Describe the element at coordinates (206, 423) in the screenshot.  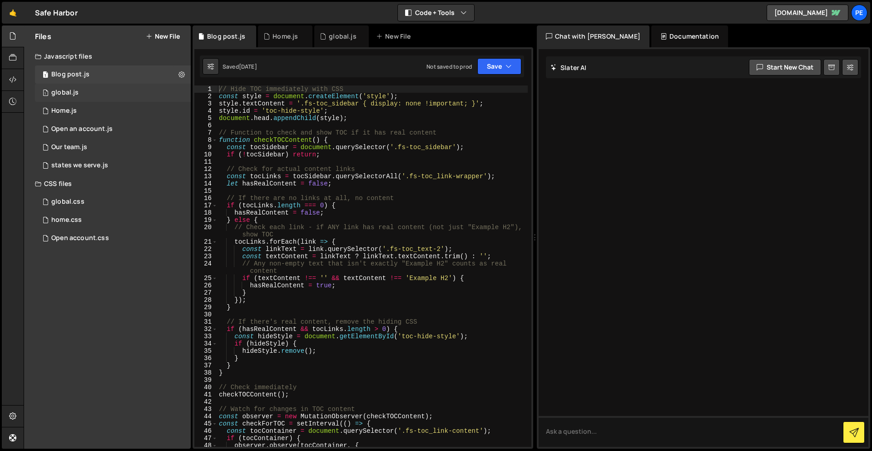
I see `div: 45` at that location.